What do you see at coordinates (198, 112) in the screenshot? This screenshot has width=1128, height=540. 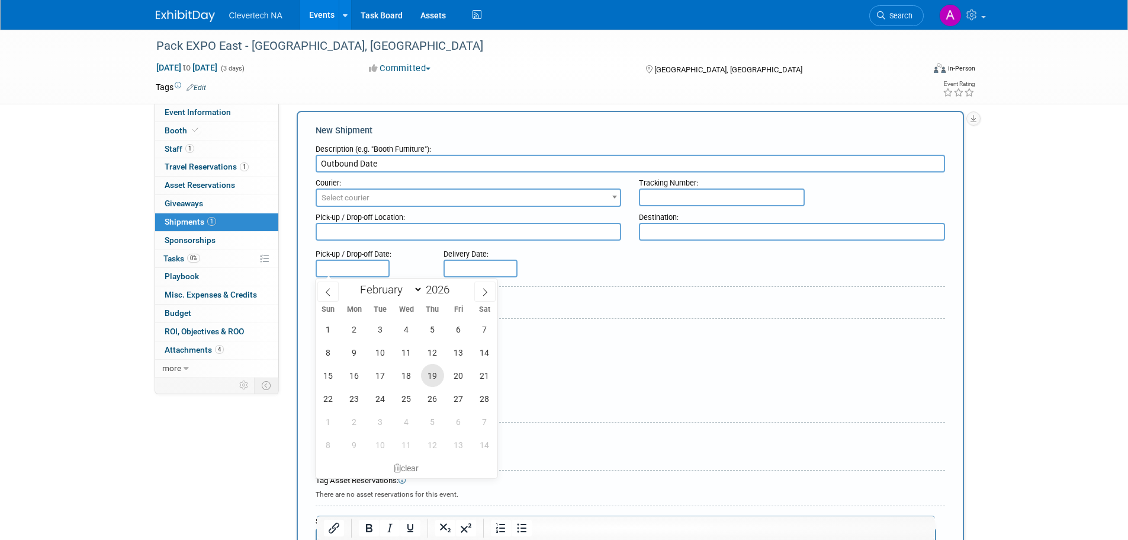 I see `span: Event Information` at bounding box center [198, 112].